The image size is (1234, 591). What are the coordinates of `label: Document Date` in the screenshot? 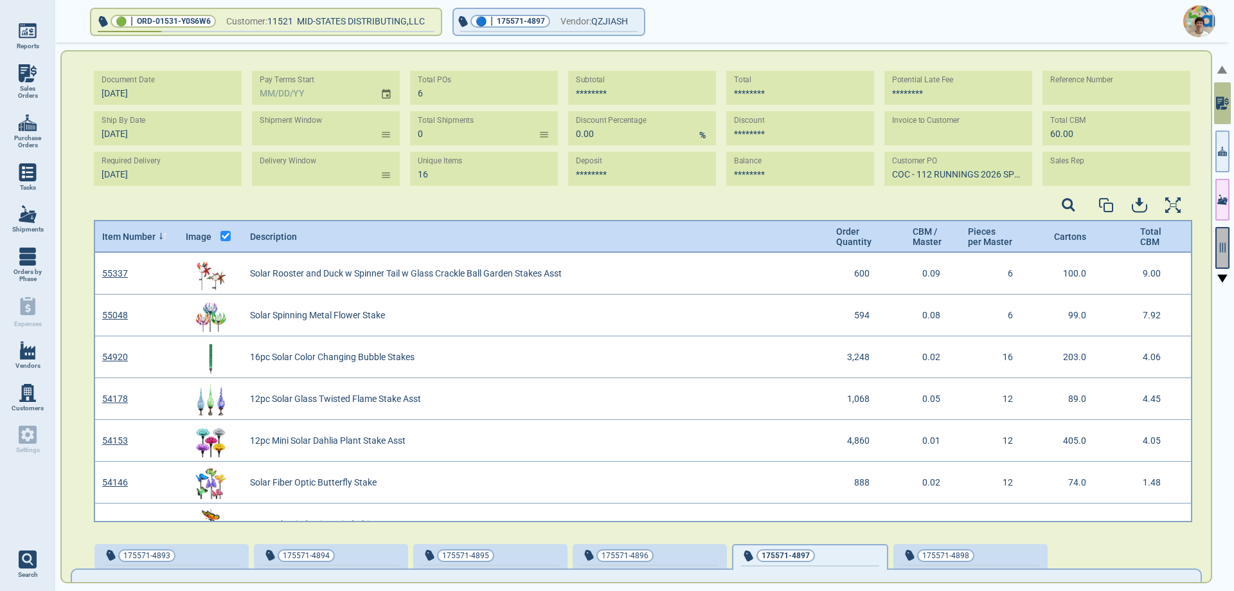 It's located at (128, 80).